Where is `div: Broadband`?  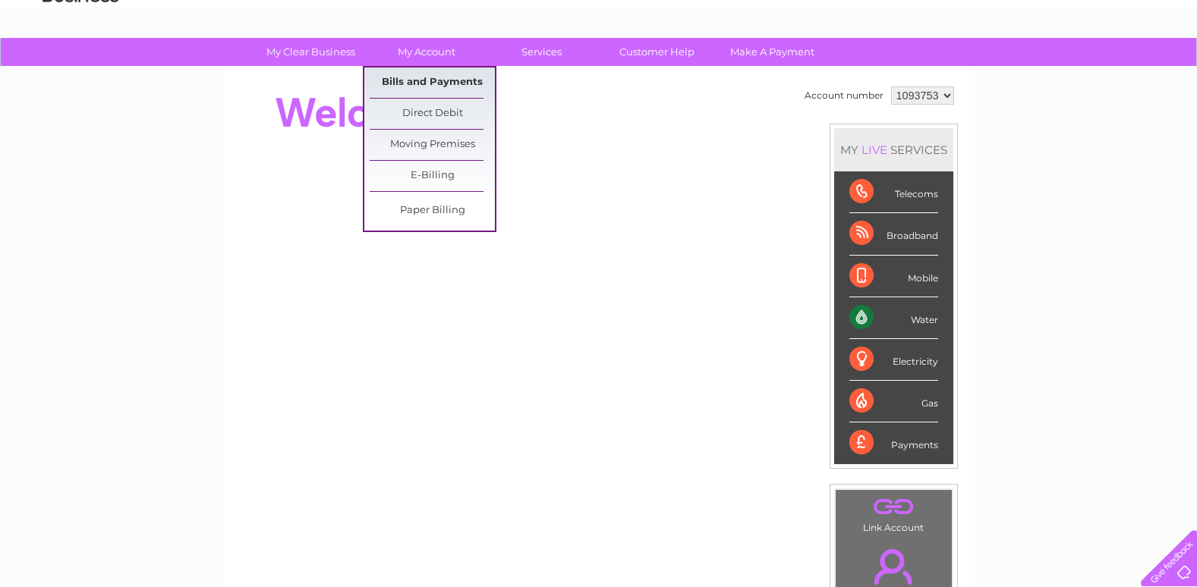 div: Broadband is located at coordinates (893, 234).